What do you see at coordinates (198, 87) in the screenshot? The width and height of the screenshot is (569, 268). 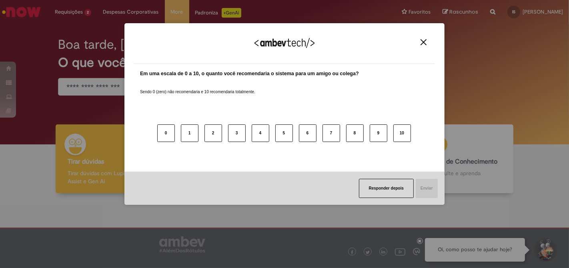 I see `label: Sendo 0 (zero) não recomendaria e 10 recomendaria totalmente.` at bounding box center [198, 87].